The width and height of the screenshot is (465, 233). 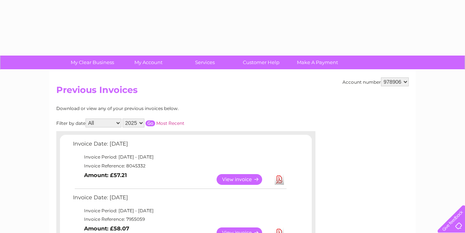 What do you see at coordinates (105, 175) in the screenshot?
I see `b: Amount: £57.21` at bounding box center [105, 175].